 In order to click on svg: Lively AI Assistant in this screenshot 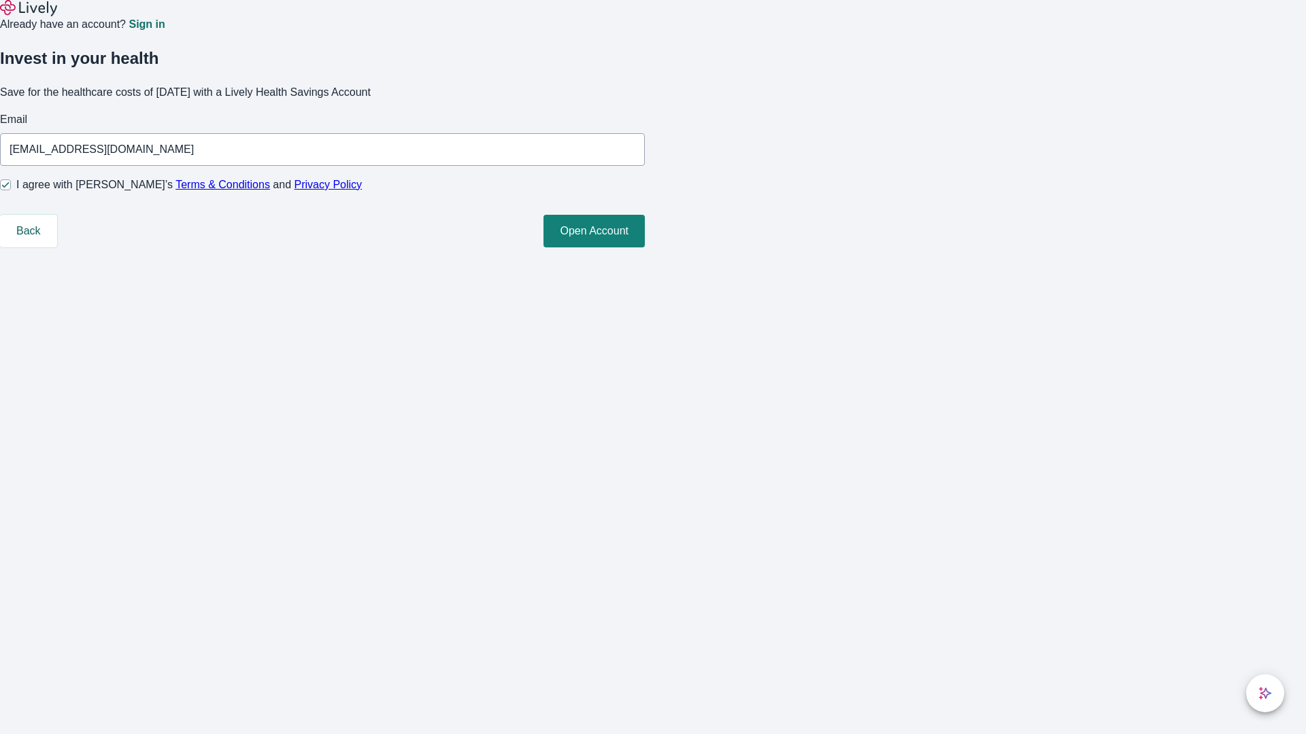, I will do `click(1265, 694)`.